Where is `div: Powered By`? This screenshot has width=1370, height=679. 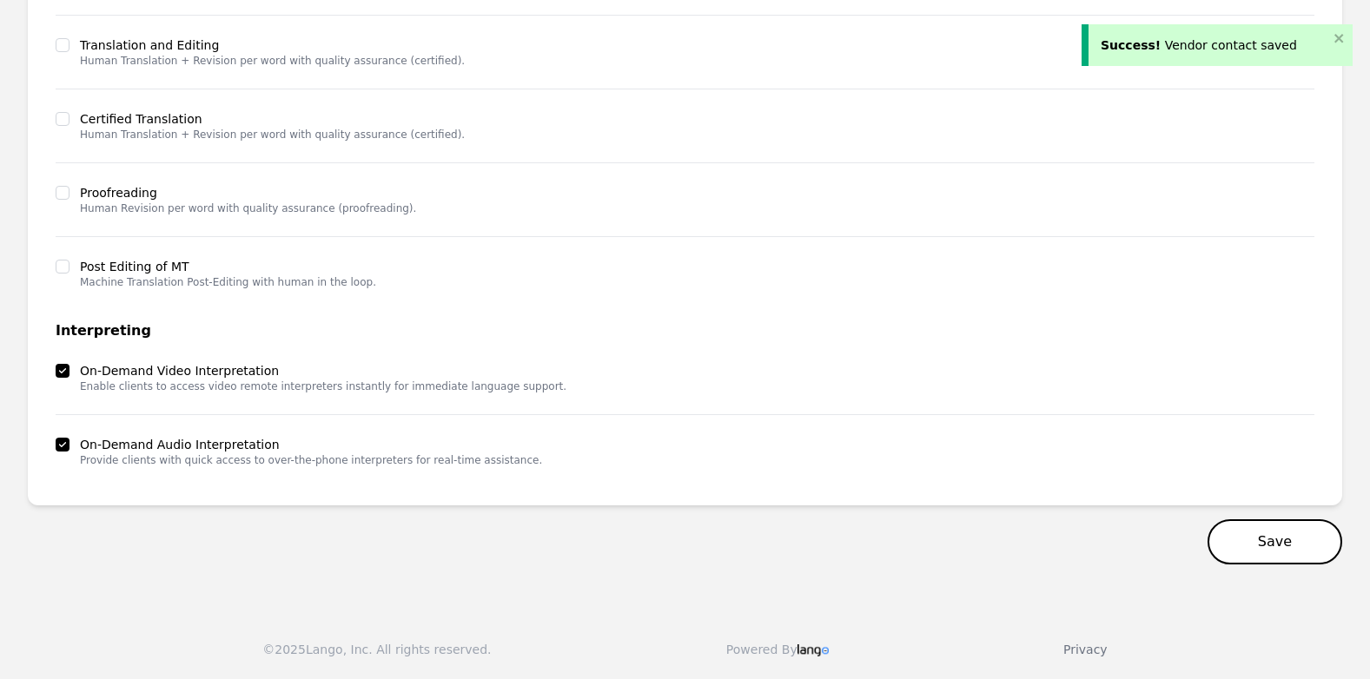
div: Powered By is located at coordinates (778, 650).